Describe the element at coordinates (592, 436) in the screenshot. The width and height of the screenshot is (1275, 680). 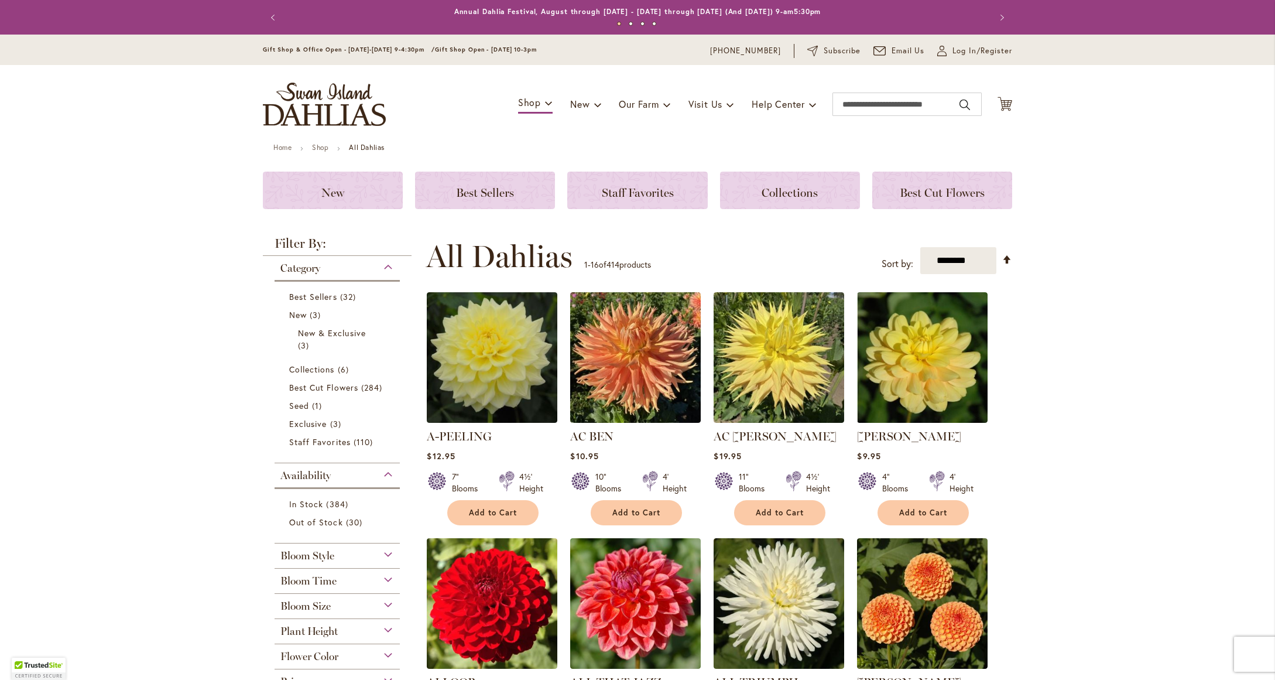
I see `a: AC BEN` at that location.